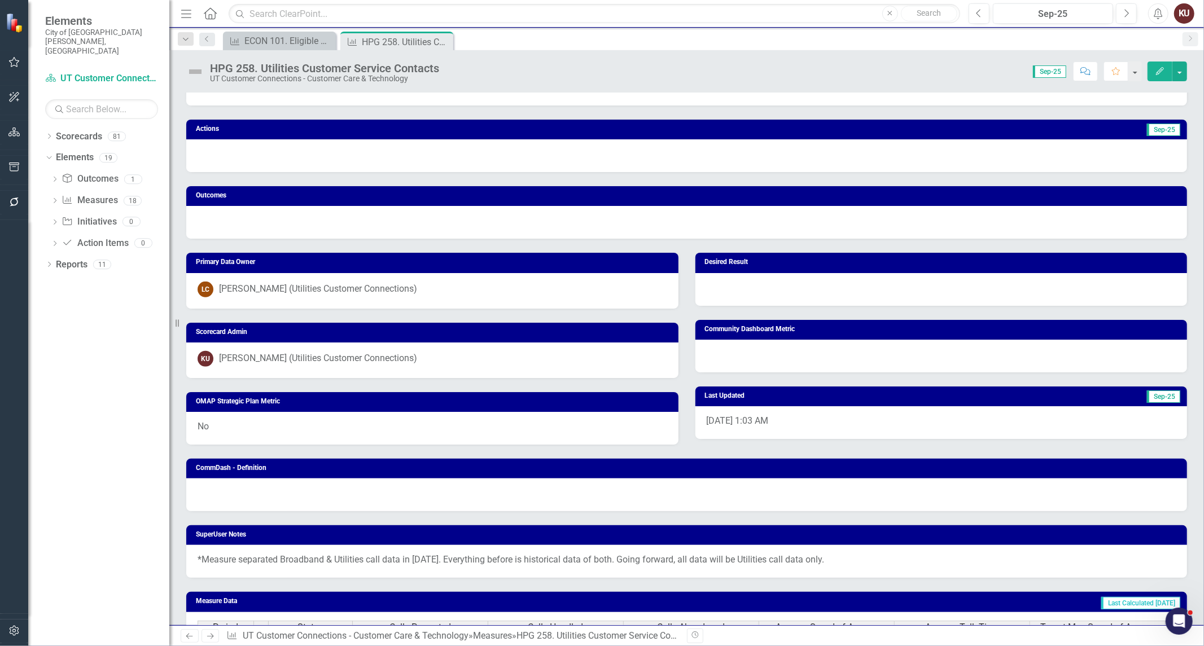 The height and width of the screenshot is (646, 1204). Describe the element at coordinates (827, 627) in the screenshot. I see `span: Average Speed of Answer` at that location.